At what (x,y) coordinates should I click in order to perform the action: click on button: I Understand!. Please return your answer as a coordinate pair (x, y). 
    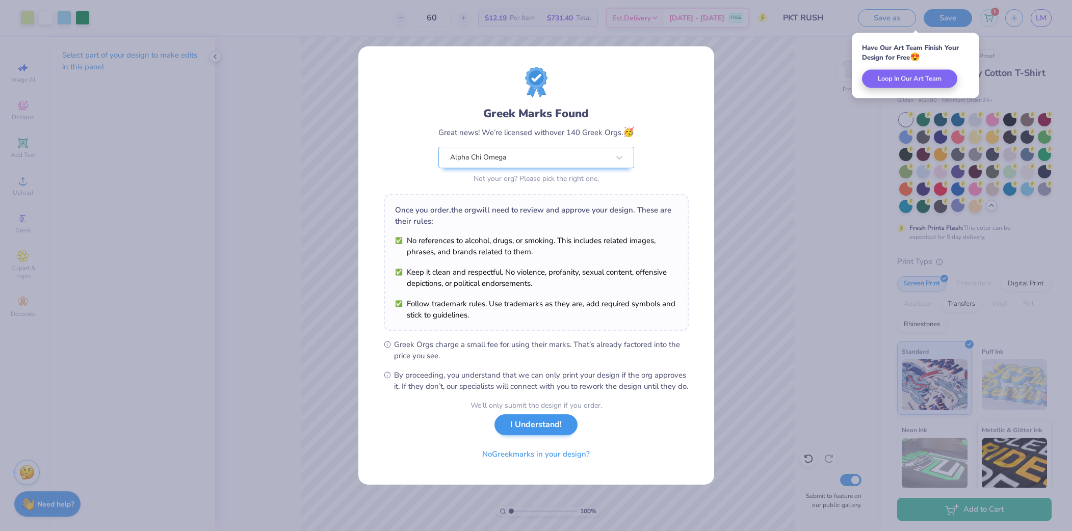
    Looking at the image, I should click on (536, 425).